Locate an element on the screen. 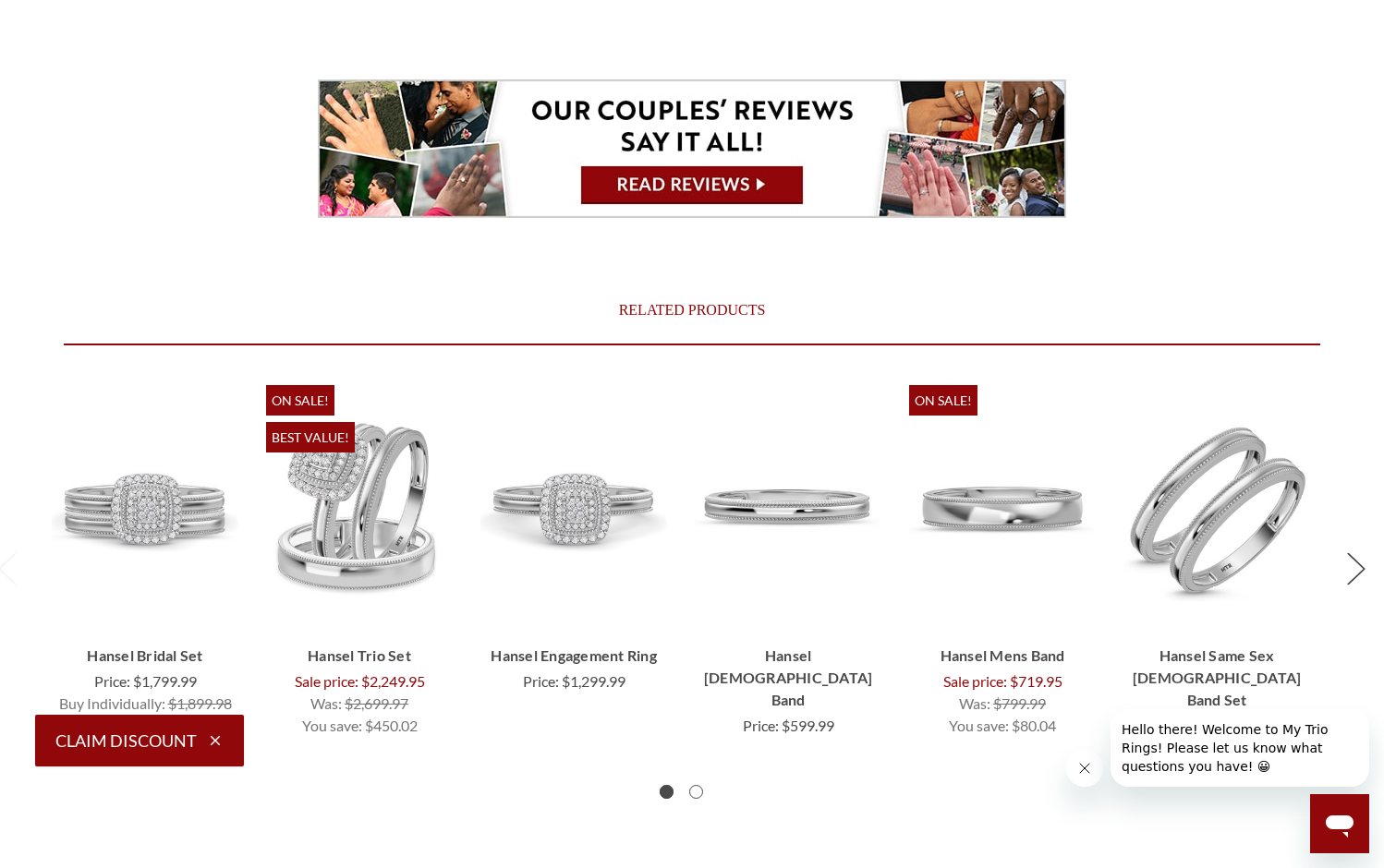  span: Hello there! Welcome to My Trio Rings! Please let us know what questions you have! 😀 is located at coordinates (114, 39).